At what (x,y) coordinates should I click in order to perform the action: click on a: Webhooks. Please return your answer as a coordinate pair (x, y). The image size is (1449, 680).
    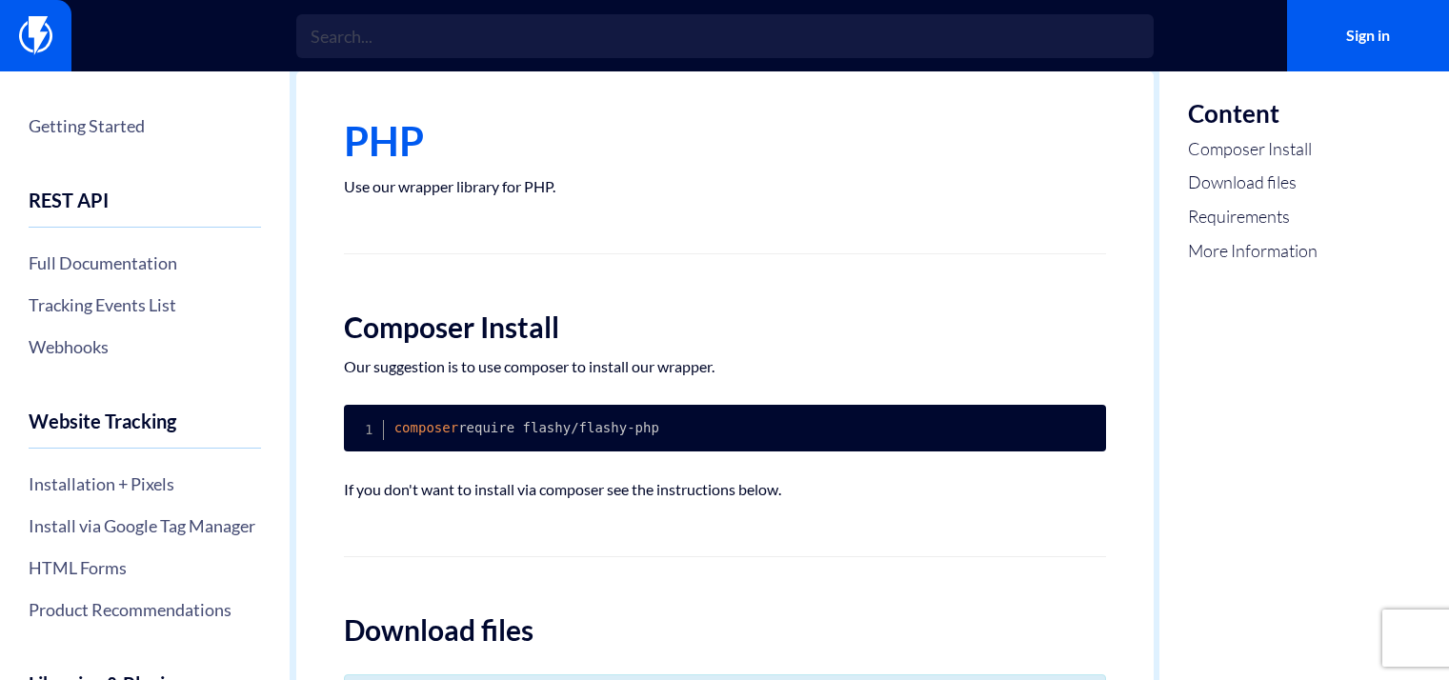
    Looking at the image, I should click on (145, 347).